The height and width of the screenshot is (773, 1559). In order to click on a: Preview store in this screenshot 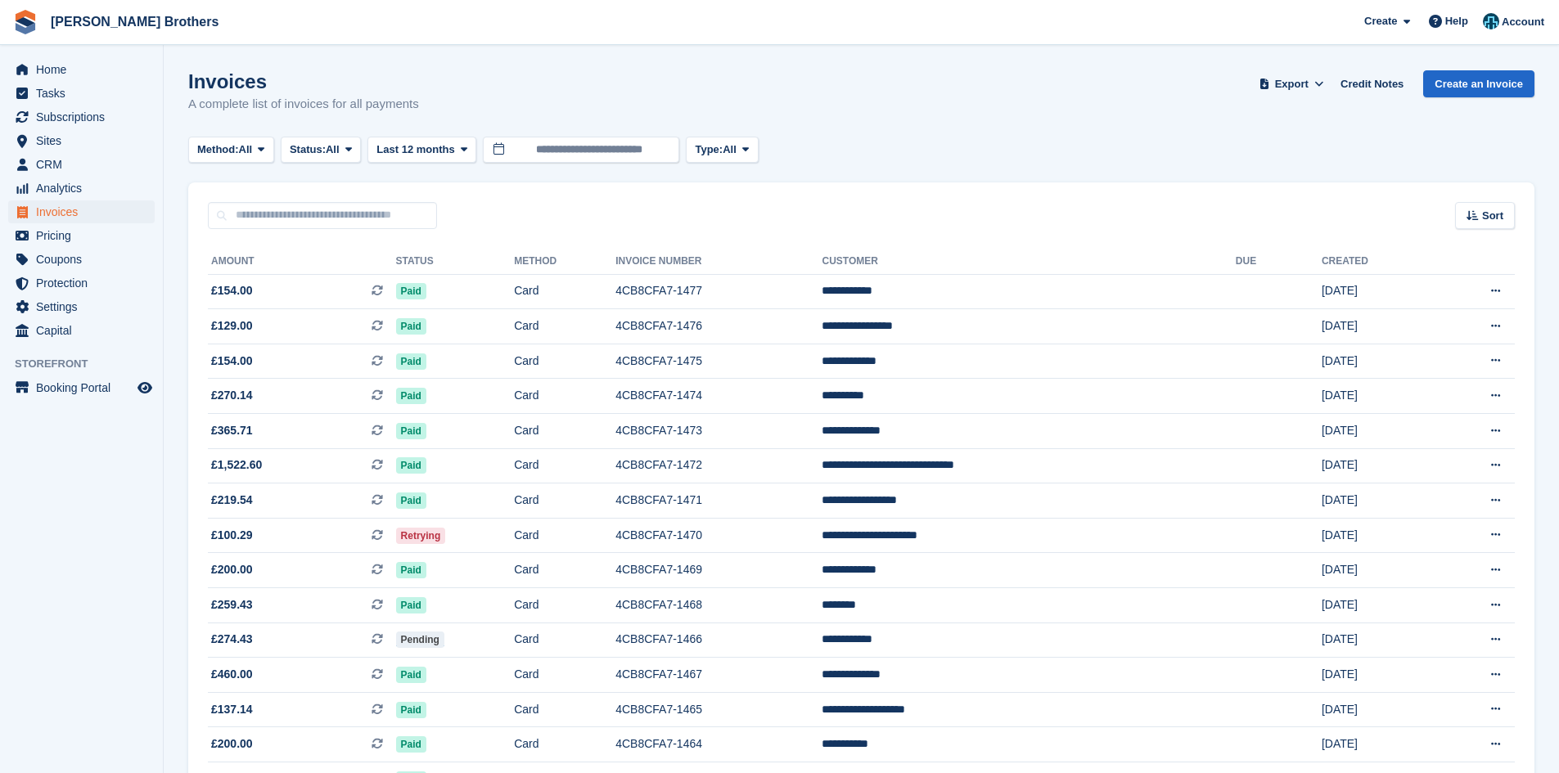, I will do `click(145, 388)`.